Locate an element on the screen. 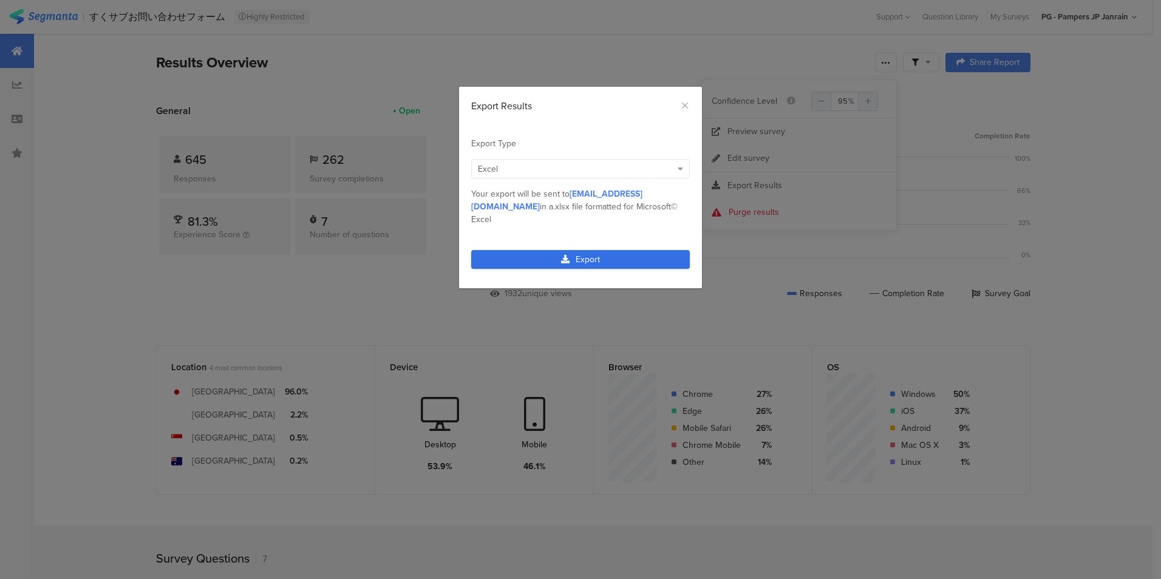 The image size is (1161, 579). a: Export is located at coordinates (581, 259).